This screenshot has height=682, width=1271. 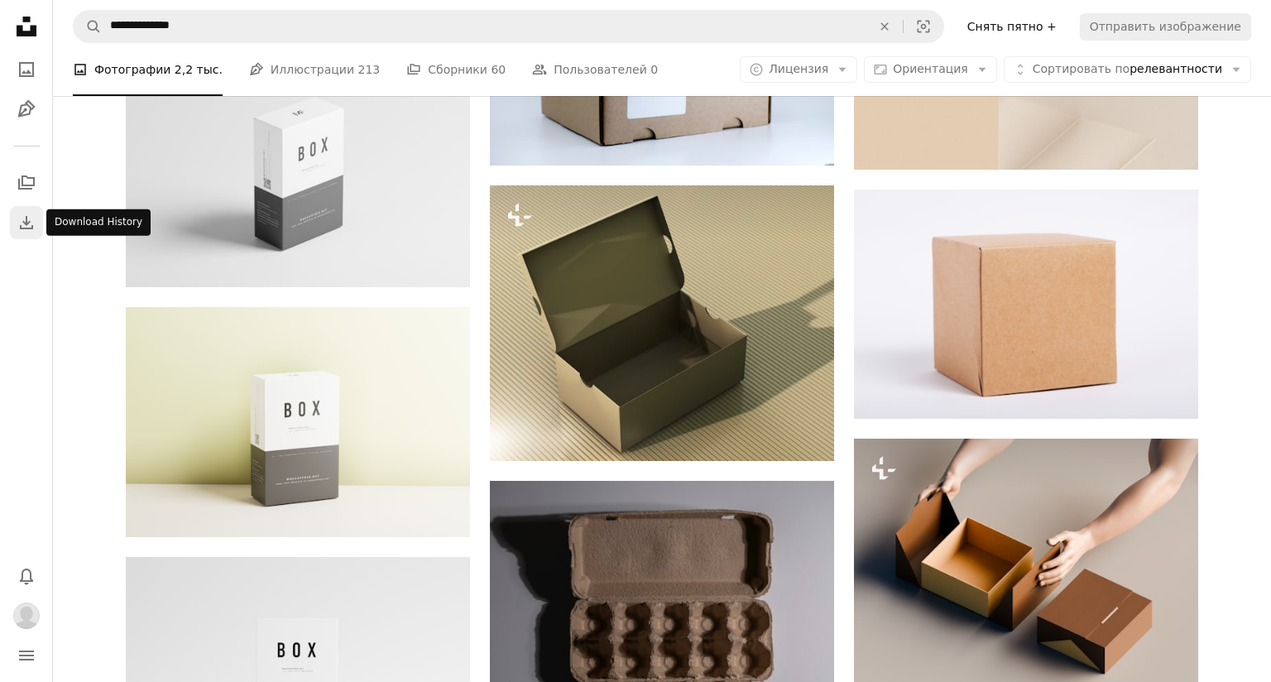 What do you see at coordinates (298, 171) in the screenshot?
I see `a: белая коробка с чёрно-белой этикеткой` at bounding box center [298, 171].